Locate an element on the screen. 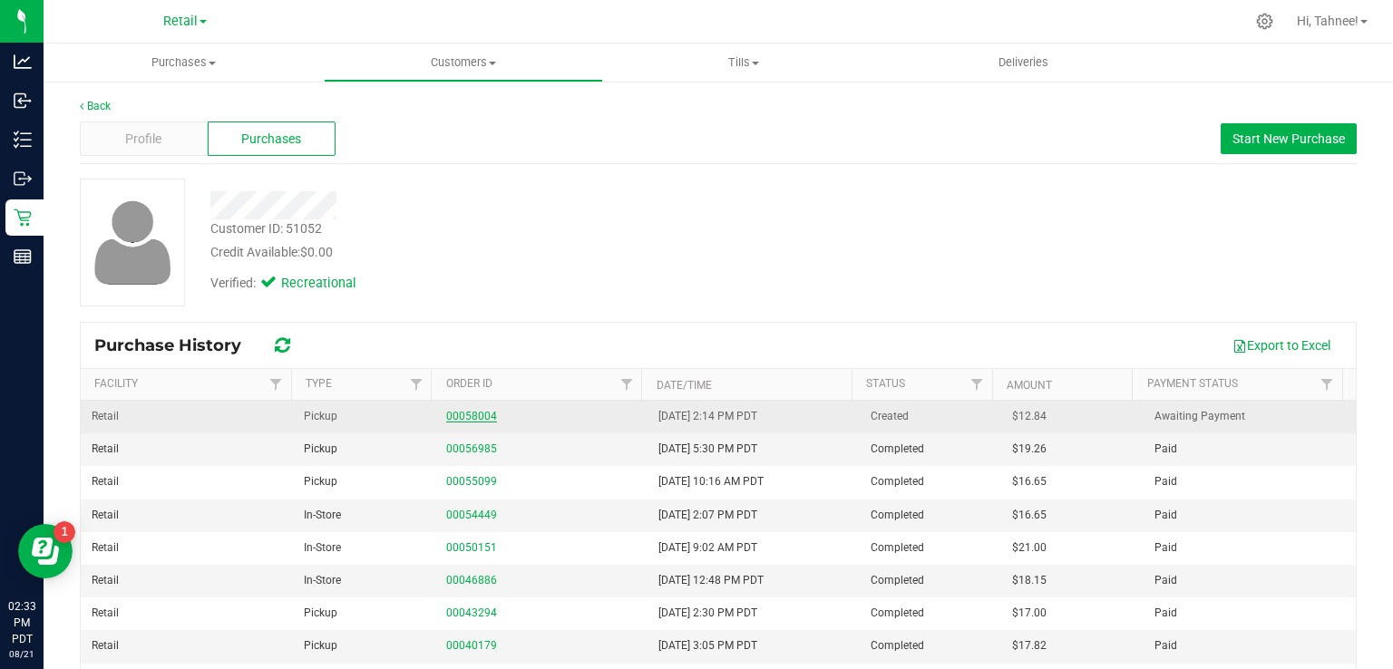 The height and width of the screenshot is (669, 1393). inline-svg: Inbound is located at coordinates (23, 101).